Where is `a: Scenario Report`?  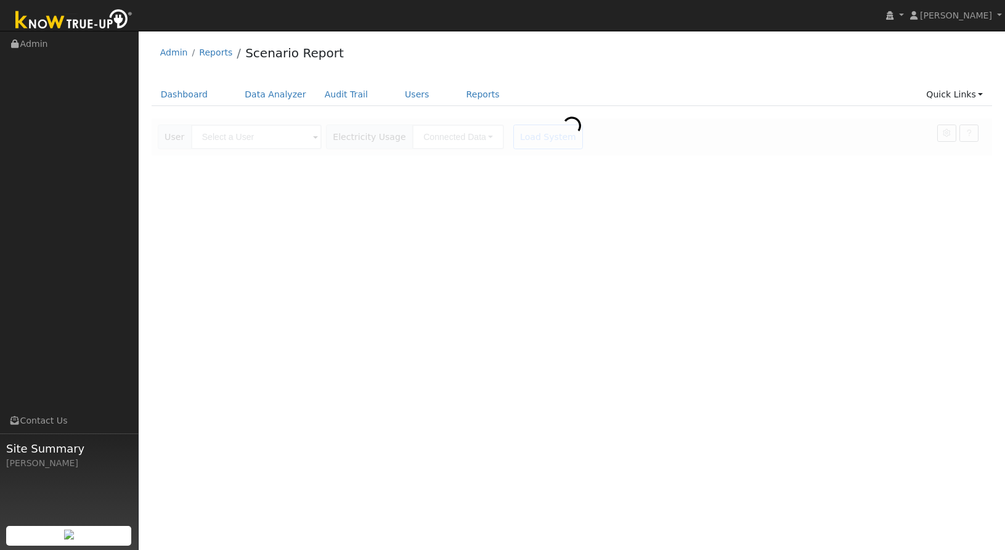
a: Scenario Report is located at coordinates (295, 53).